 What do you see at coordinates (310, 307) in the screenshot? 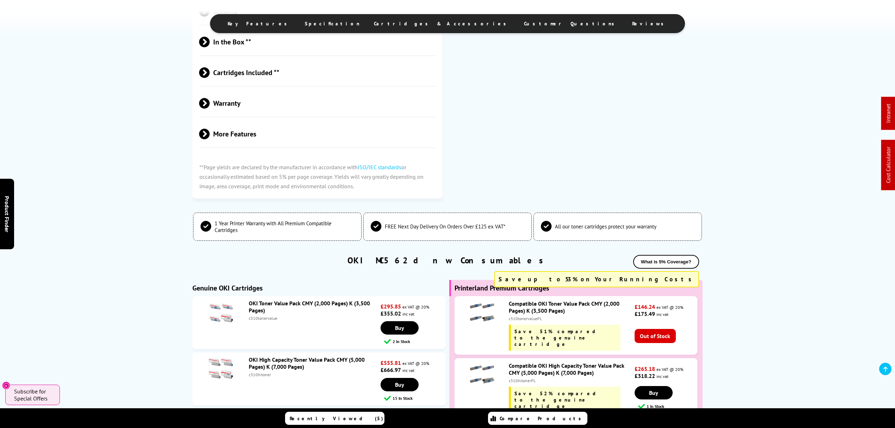
I see `a: OKI Toner Value Pack CMY (2,000 Pages) K (3,500 Pages)` at bounding box center [310, 307].